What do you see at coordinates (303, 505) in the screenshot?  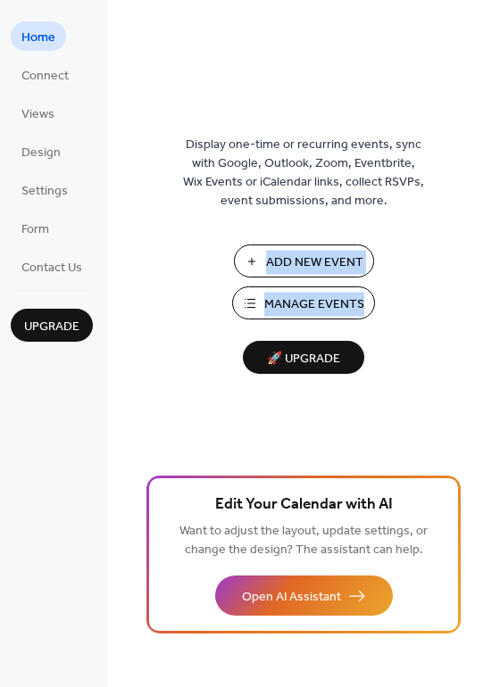 I see `span: Edit Your Calendar with AI` at bounding box center [303, 505].